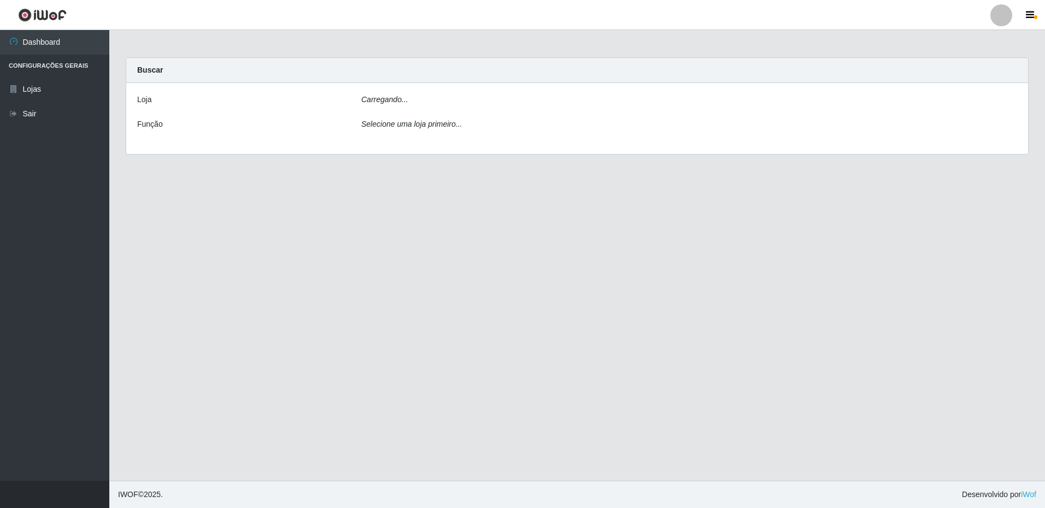 This screenshot has width=1045, height=508. Describe the element at coordinates (150, 124) in the screenshot. I see `label: Função` at that location.